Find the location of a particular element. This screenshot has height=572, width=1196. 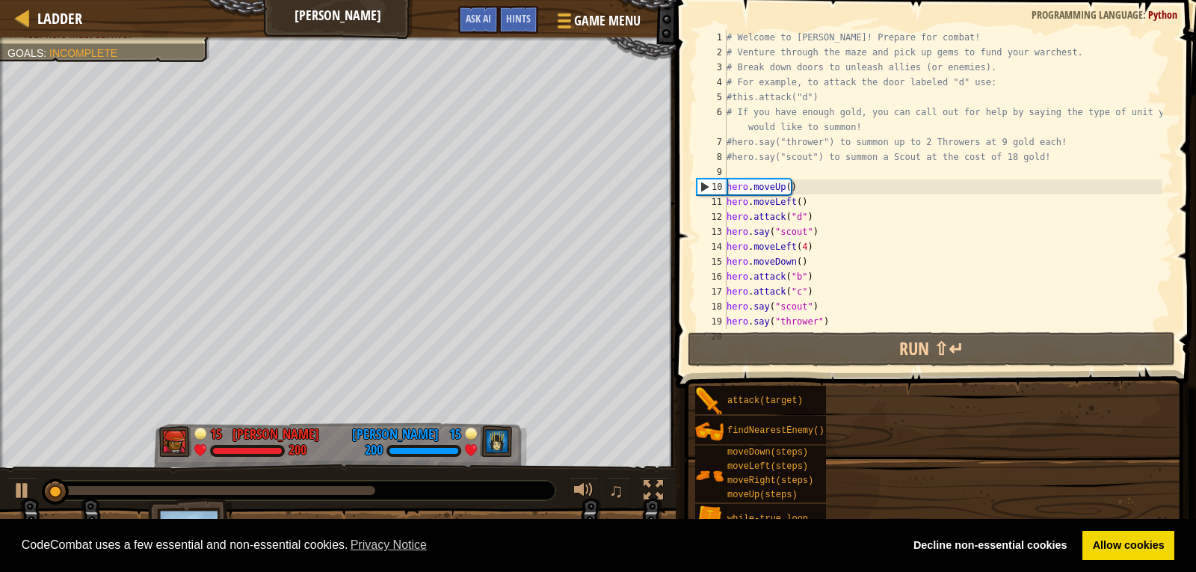

span: findNearestEnemy() is located at coordinates (776, 431).